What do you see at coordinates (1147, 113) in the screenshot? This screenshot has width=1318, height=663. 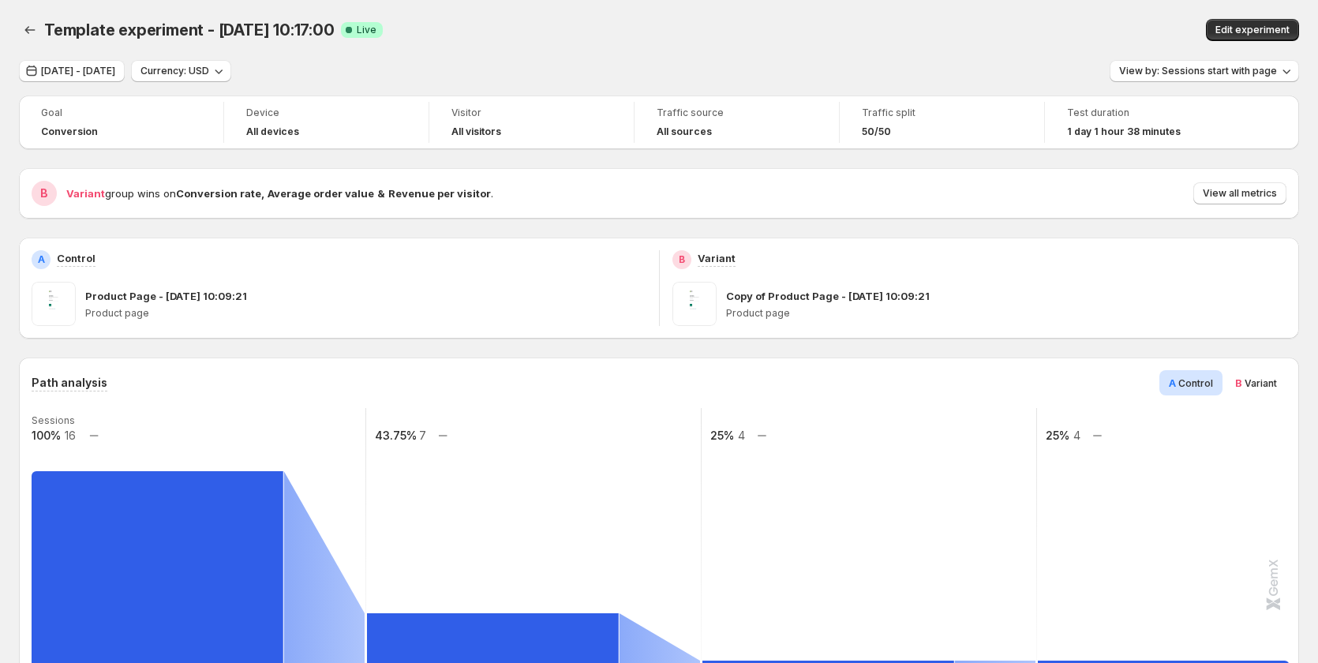 I see `span: Test duration` at bounding box center [1147, 113].